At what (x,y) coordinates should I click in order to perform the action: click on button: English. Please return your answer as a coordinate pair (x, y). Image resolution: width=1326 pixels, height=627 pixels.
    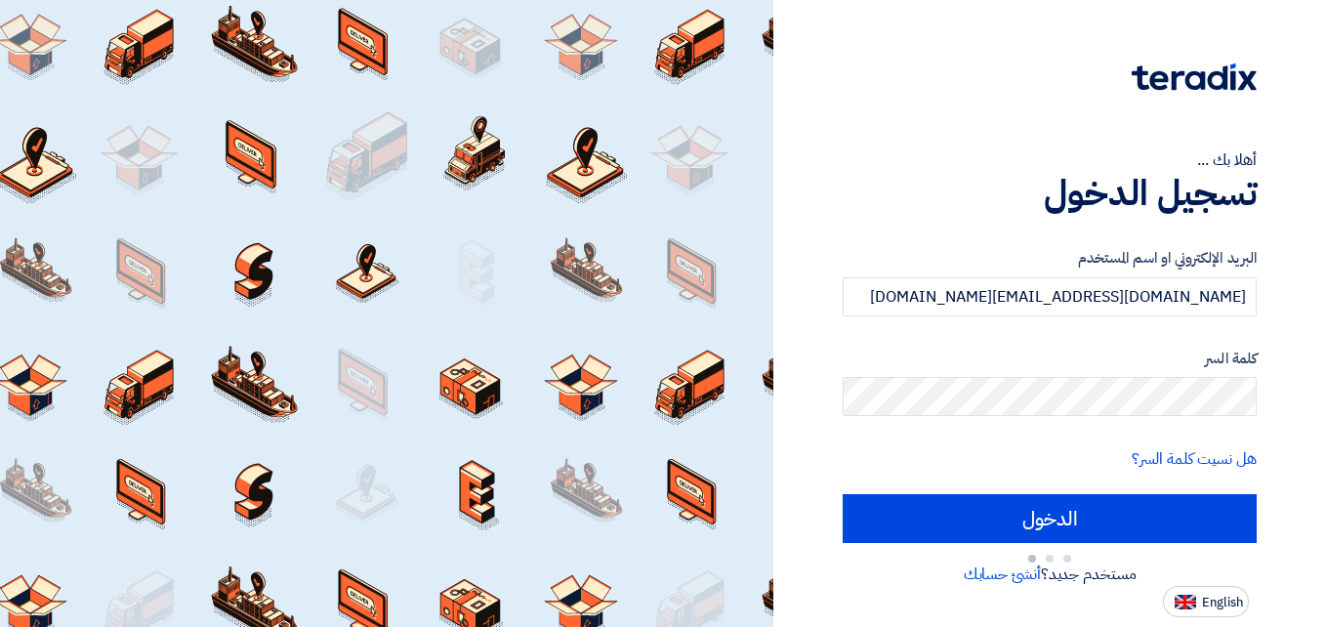
    Looking at the image, I should click on (1206, 601).